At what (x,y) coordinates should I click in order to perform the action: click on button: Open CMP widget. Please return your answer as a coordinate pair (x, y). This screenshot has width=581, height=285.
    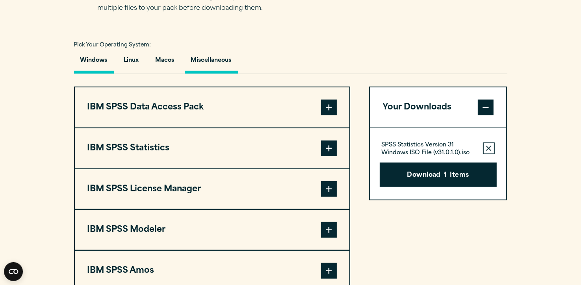
    Looking at the image, I should click on (13, 272).